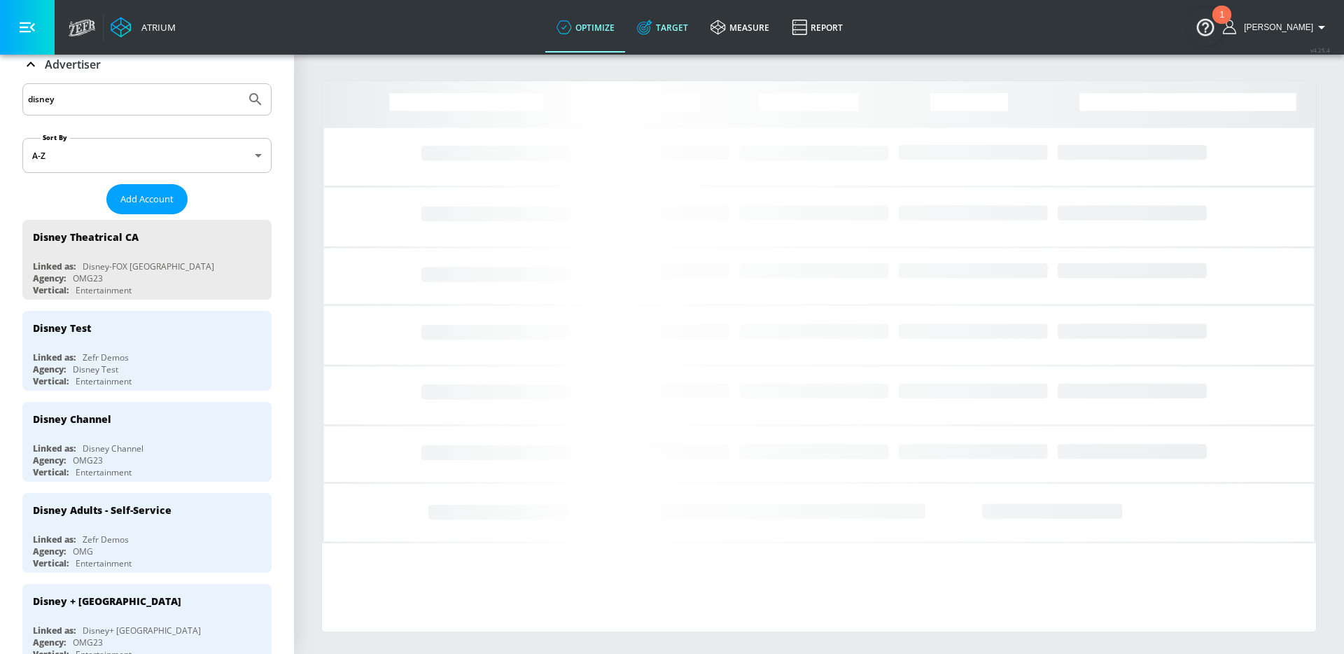 The width and height of the screenshot is (1344, 654). I want to click on div: A-Z, so click(147, 155).